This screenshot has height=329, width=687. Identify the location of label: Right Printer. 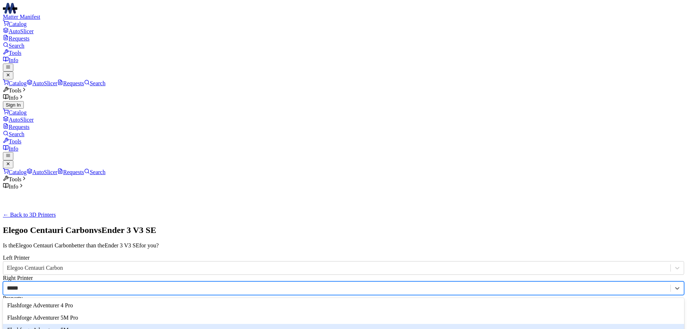
(18, 277).